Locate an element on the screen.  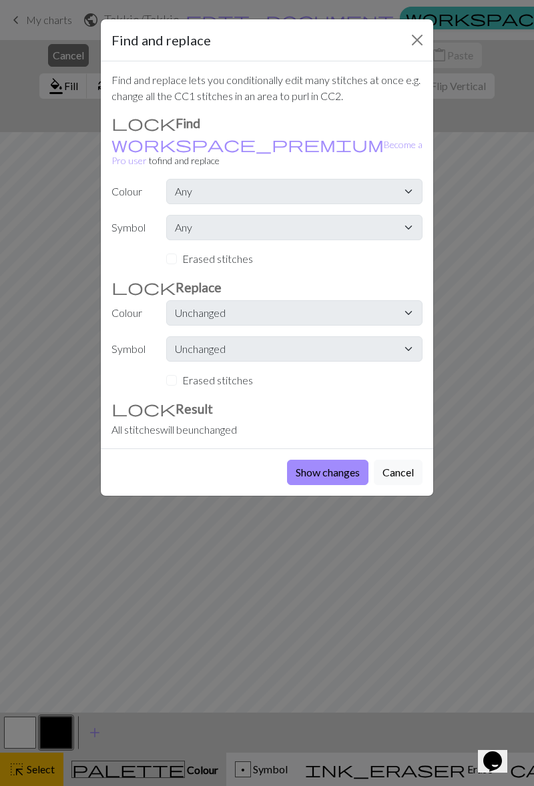
small: to find and replace is located at coordinates (267, 152).